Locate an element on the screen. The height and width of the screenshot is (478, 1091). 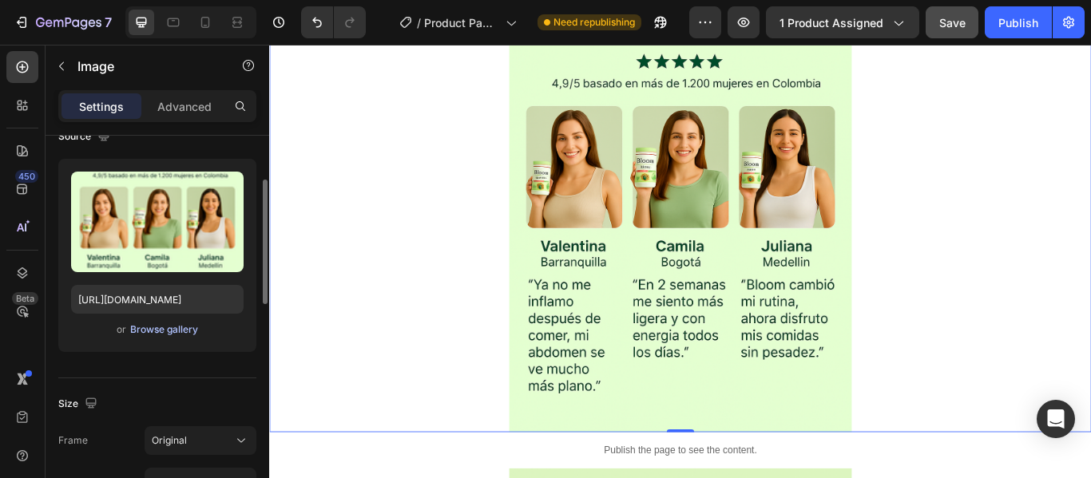
div: Undo/Redo is located at coordinates (333, 22).